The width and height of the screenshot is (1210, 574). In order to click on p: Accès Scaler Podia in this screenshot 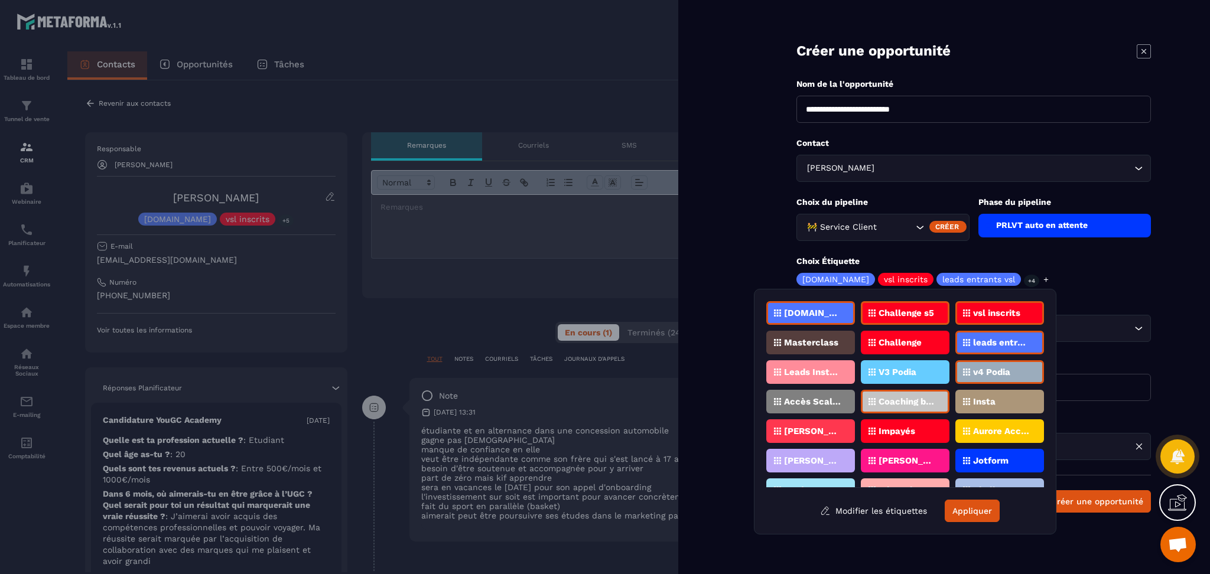, I will do `click(812, 402)`.